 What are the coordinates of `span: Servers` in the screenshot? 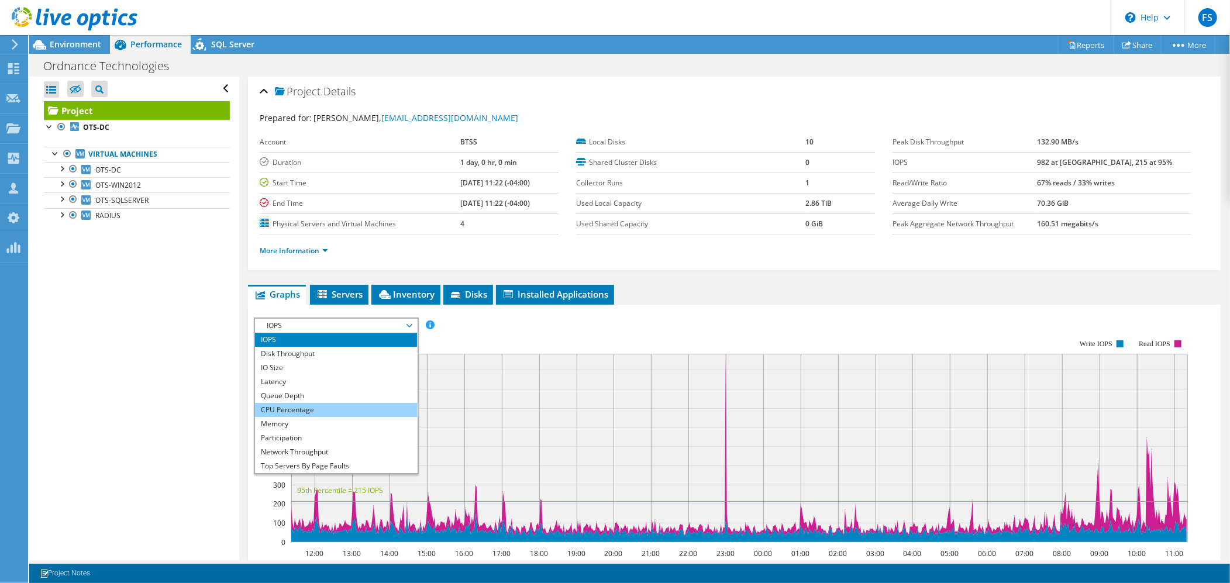 It's located at (339, 294).